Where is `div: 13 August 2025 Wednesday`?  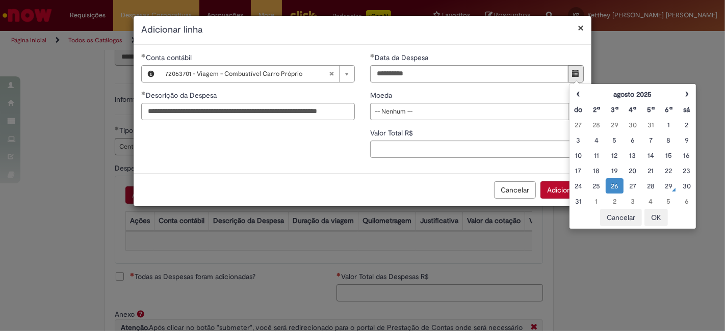 div: 13 August 2025 Wednesday is located at coordinates (632, 156).